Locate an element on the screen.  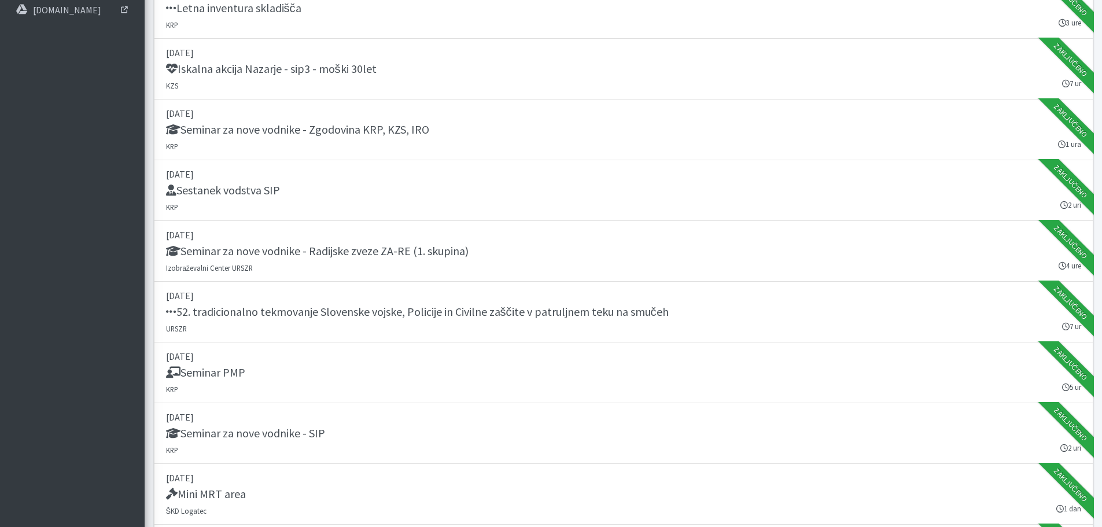
h5: Sestanek vodstva SIP is located at coordinates (223, 190).